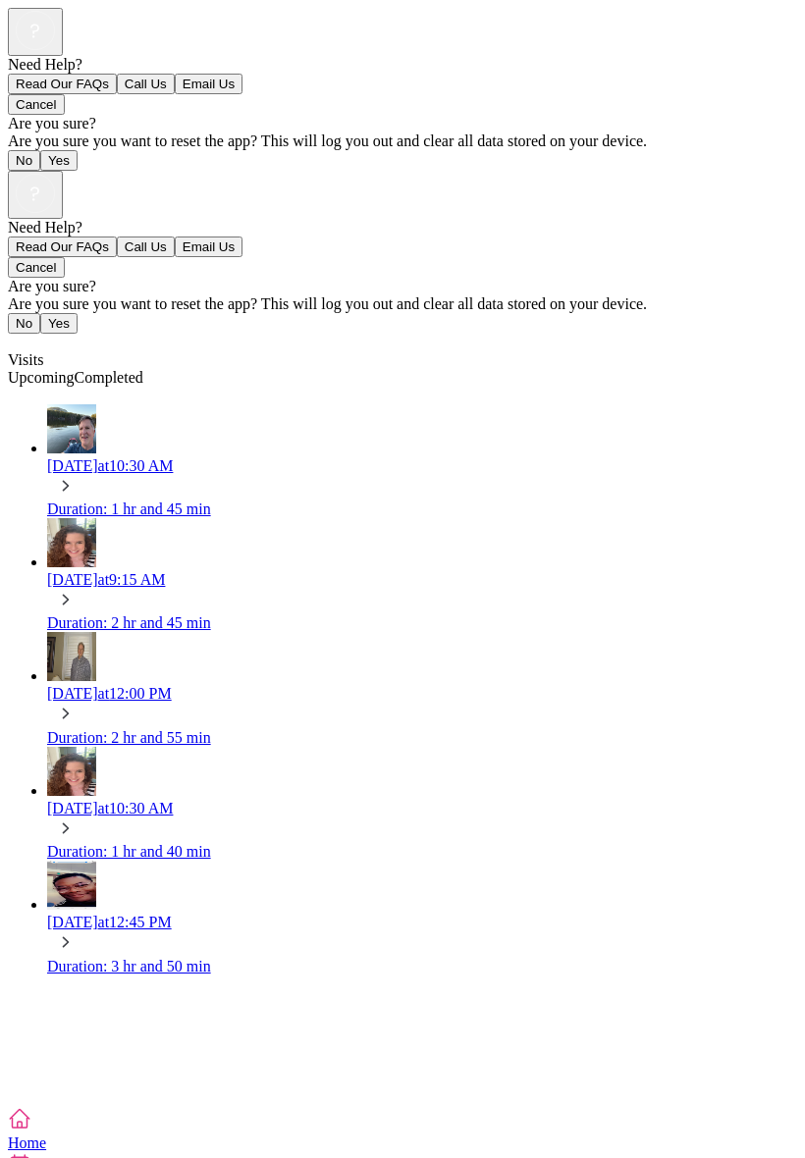 This screenshot has height=1158, width=805. I want to click on a: Upcoming, so click(41, 377).